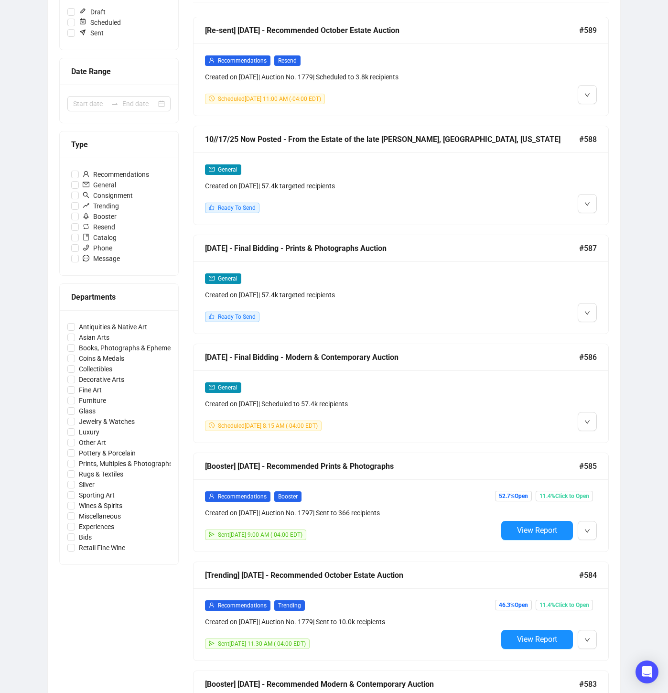 Image resolution: width=668 pixels, height=693 pixels. I want to click on span: retweet, so click(86, 227).